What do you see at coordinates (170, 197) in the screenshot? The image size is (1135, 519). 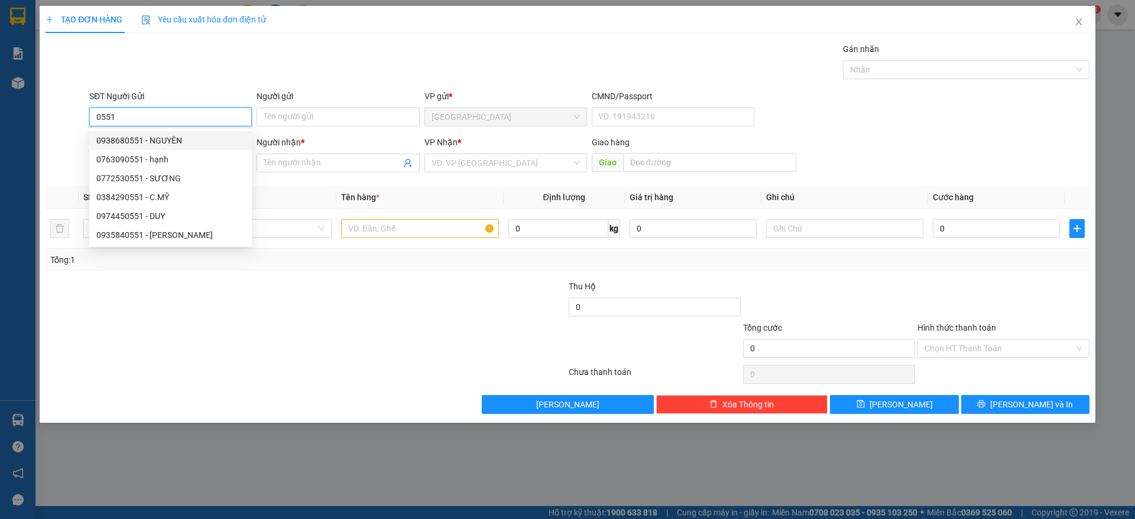 I see `div: 0384290551 - C.MỸ` at bounding box center [170, 197].